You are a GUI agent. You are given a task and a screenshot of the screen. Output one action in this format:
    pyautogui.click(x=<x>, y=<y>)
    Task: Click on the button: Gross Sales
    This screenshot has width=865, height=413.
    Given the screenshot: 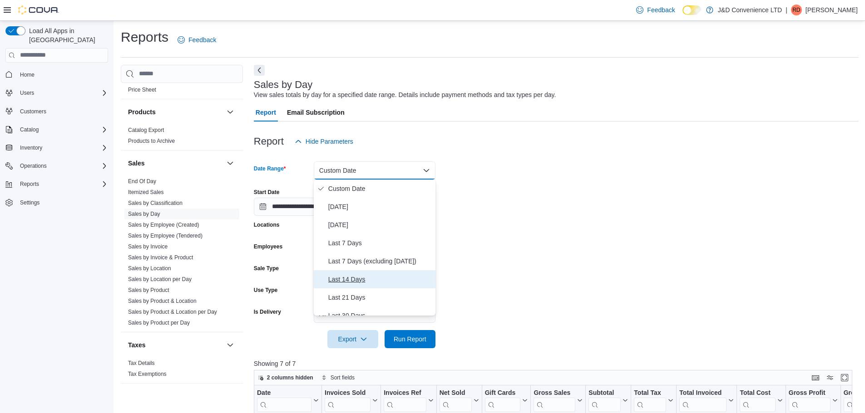 What is the action you would take?
    pyautogui.click(x=558, y=400)
    